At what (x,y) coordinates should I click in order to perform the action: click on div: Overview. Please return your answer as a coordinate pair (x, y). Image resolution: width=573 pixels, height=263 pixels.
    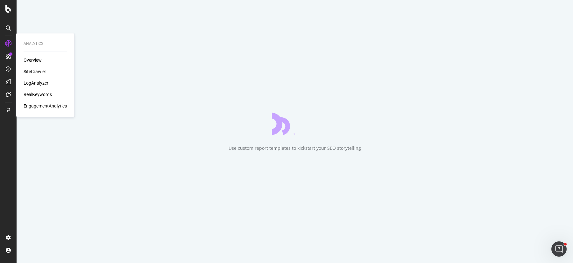
    Looking at the image, I should click on (32, 60).